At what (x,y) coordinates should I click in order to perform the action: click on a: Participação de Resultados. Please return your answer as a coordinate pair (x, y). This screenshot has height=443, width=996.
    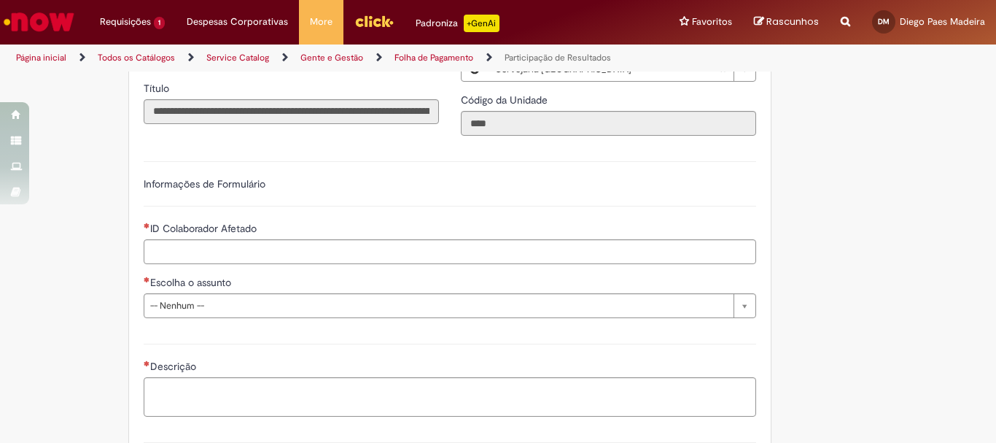
    Looking at the image, I should click on (558, 58).